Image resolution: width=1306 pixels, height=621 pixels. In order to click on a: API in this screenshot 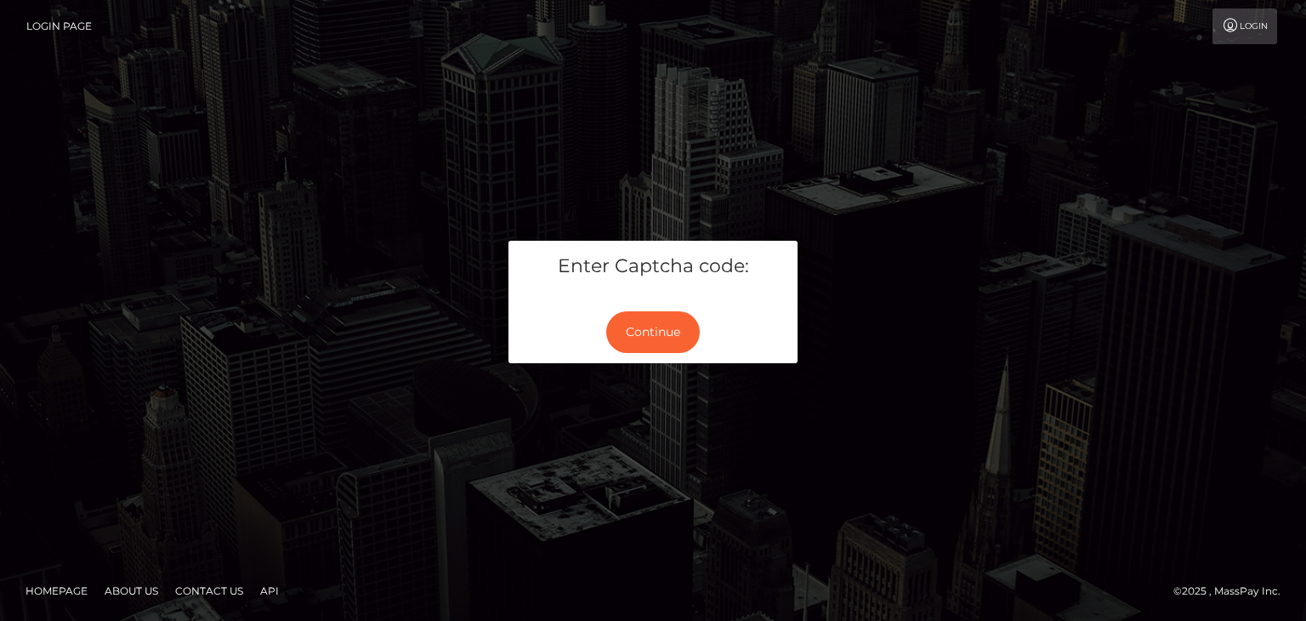, I will do `click(269, 590)`.